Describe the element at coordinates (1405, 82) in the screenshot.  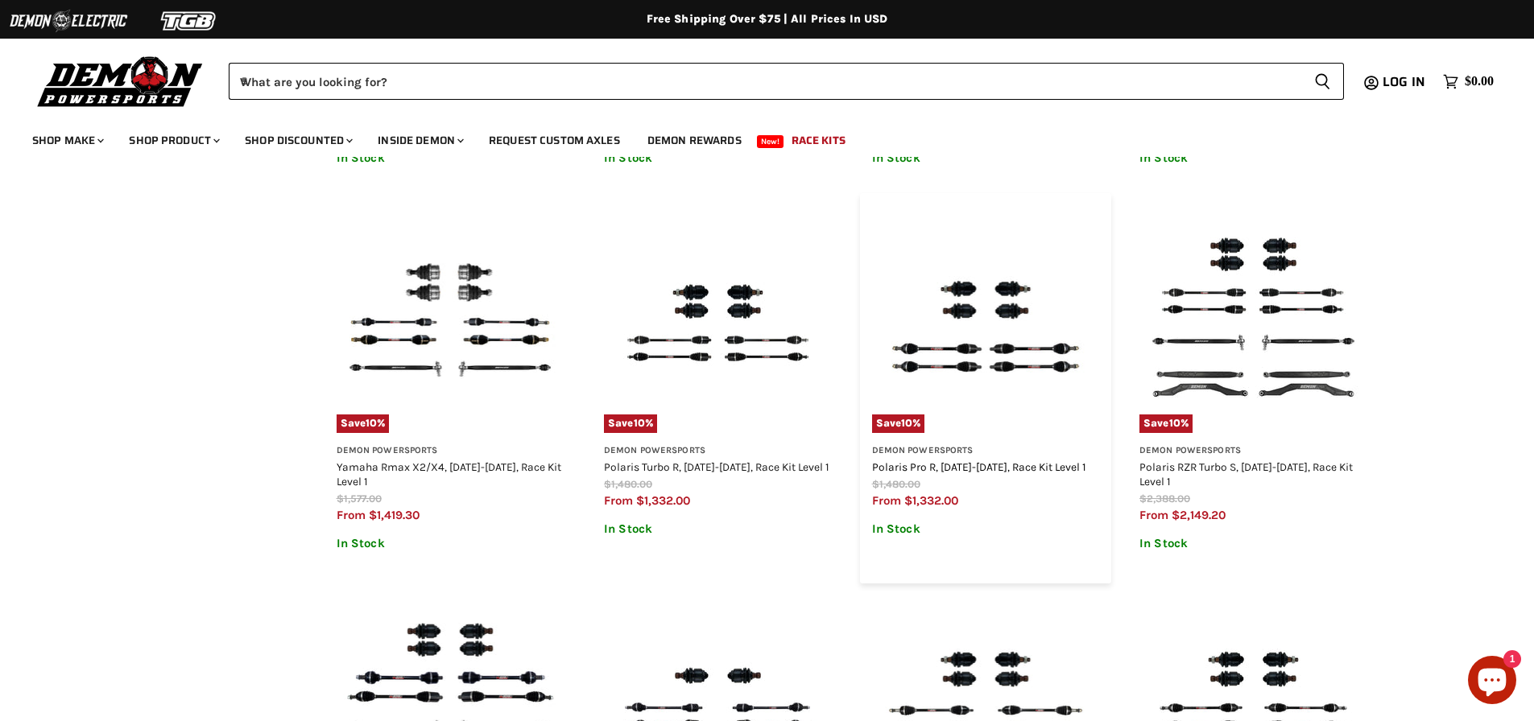
I see `a: Log in` at that location.